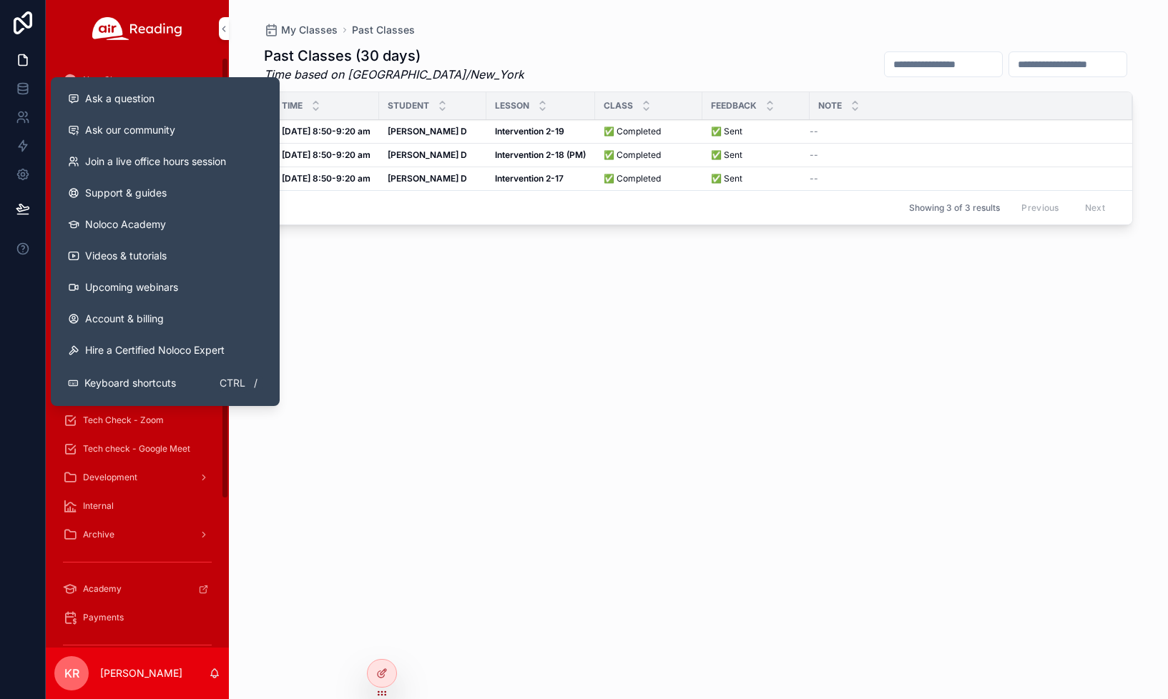 Image resolution: width=1168 pixels, height=699 pixels. What do you see at coordinates (137, 478) in the screenshot?
I see `a: Development` at bounding box center [137, 478].